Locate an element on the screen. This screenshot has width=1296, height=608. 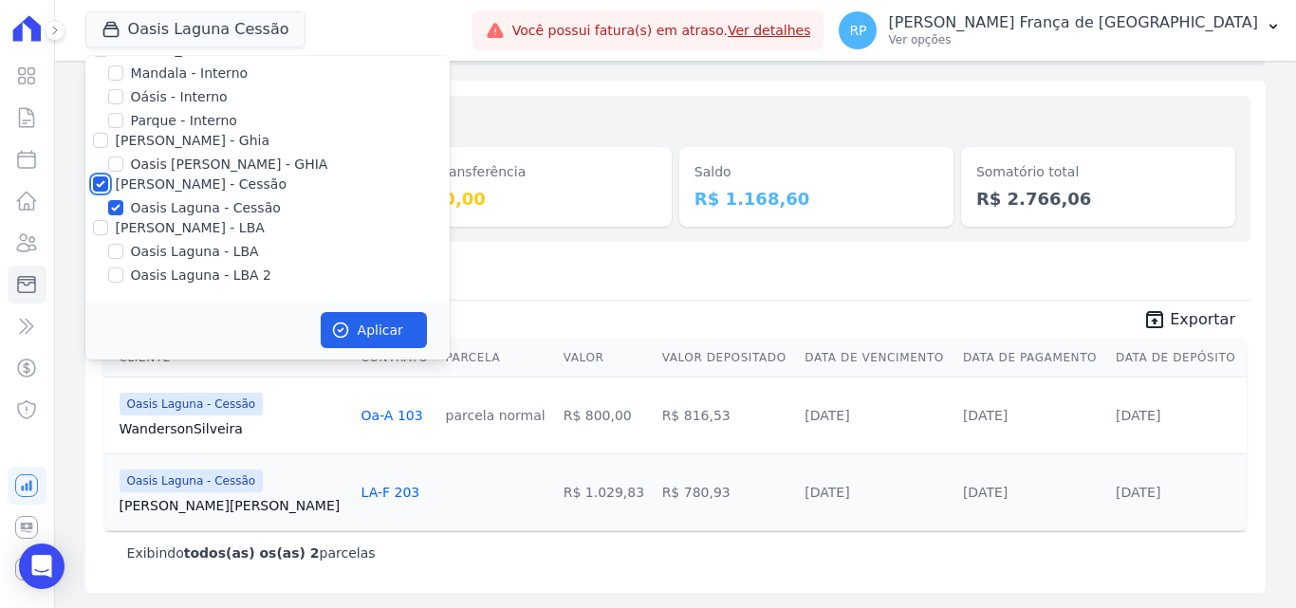
div: Open Intercom Messenger is located at coordinates (42, 566).